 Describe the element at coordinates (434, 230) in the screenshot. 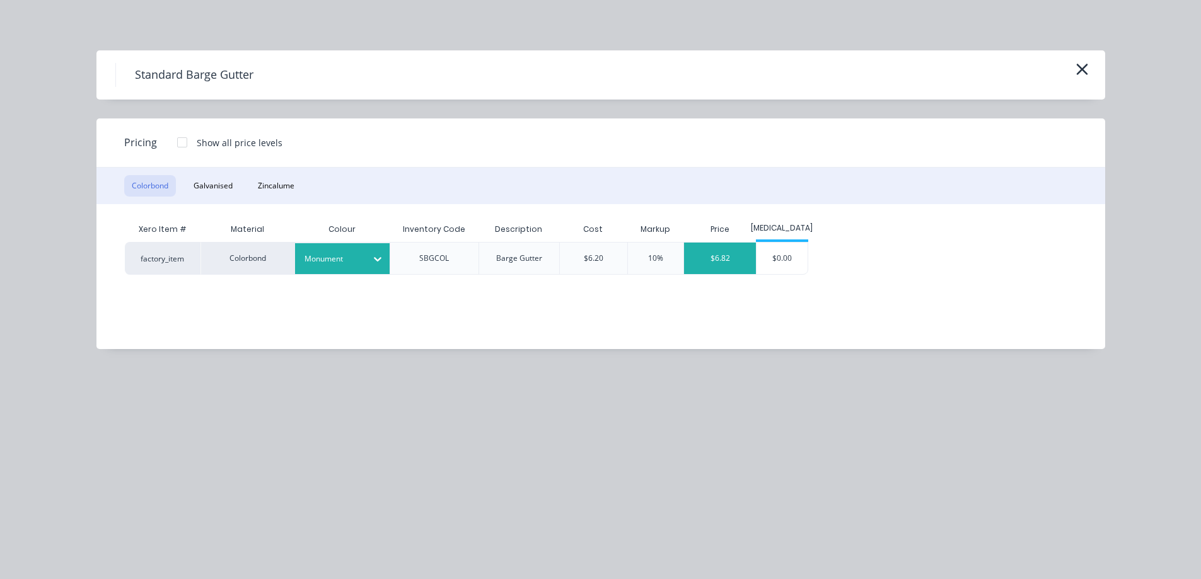

I see `div: Inventory Code` at that location.